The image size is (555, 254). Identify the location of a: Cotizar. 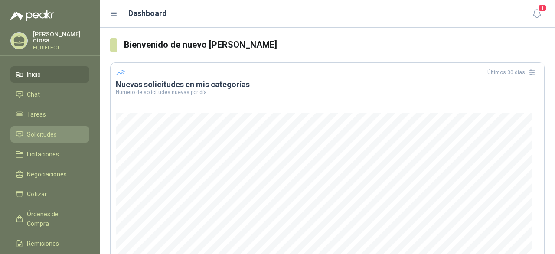
(50, 194).